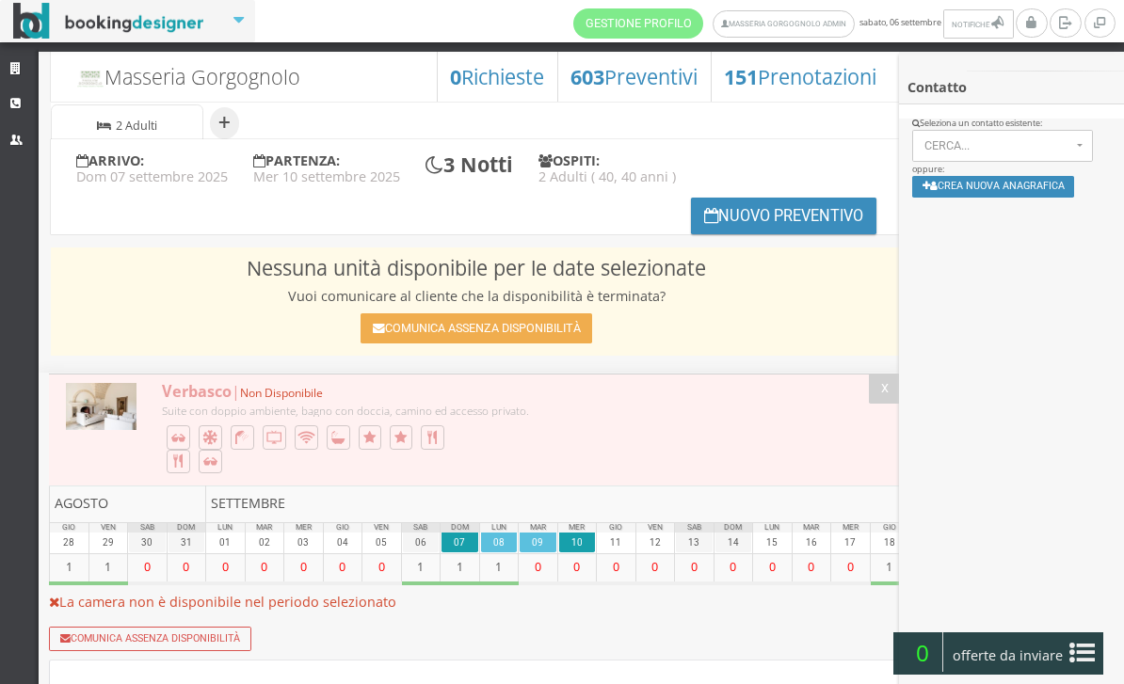  What do you see at coordinates (783, 24) in the screenshot?
I see `a: Masseria Gorgognolo Admin` at bounding box center [783, 24].